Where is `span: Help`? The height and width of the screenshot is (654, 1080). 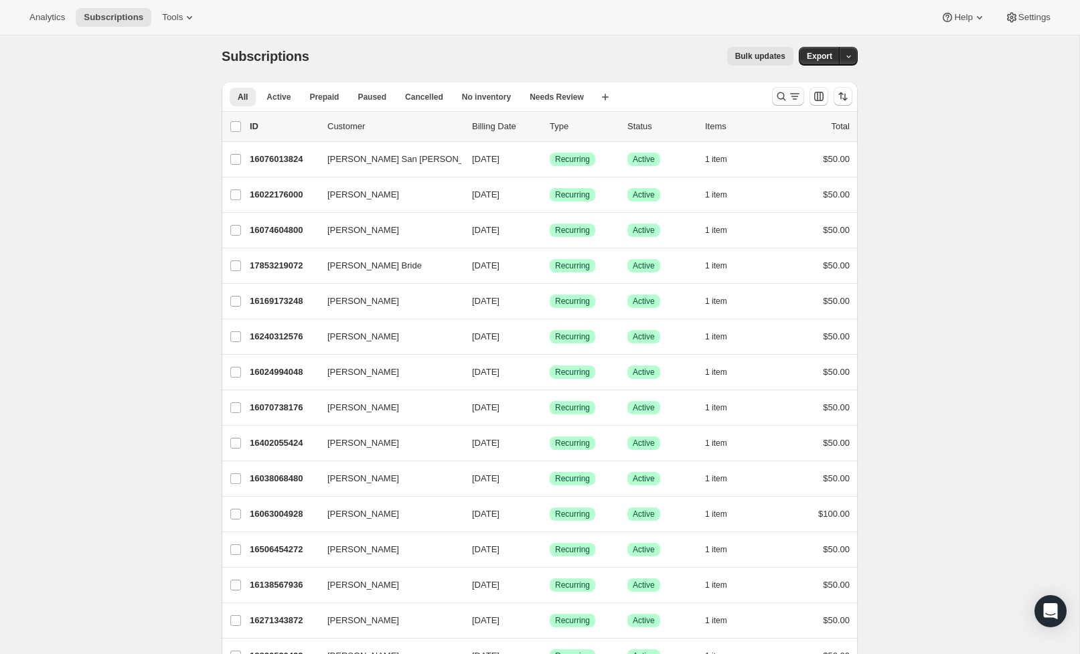 span: Help is located at coordinates (963, 17).